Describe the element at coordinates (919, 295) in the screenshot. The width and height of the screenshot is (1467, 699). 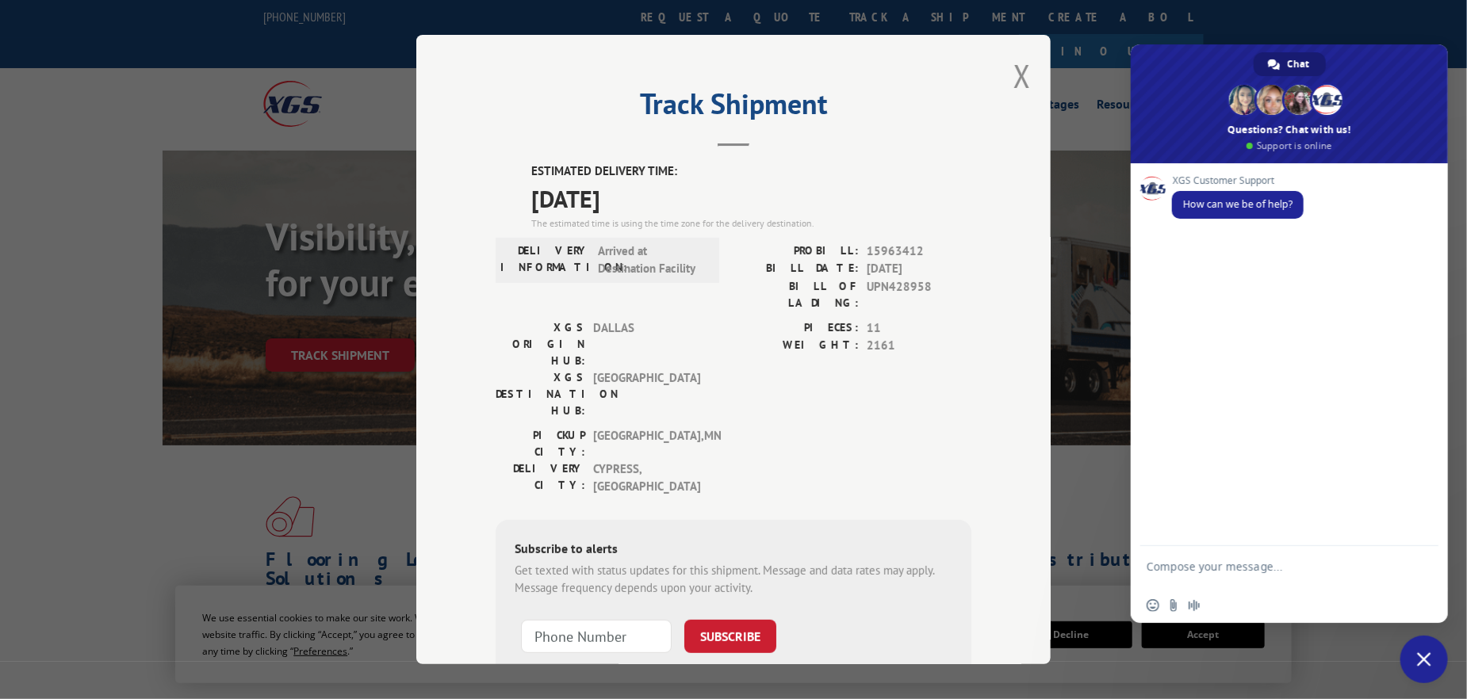
I see `span: UPN428958` at that location.